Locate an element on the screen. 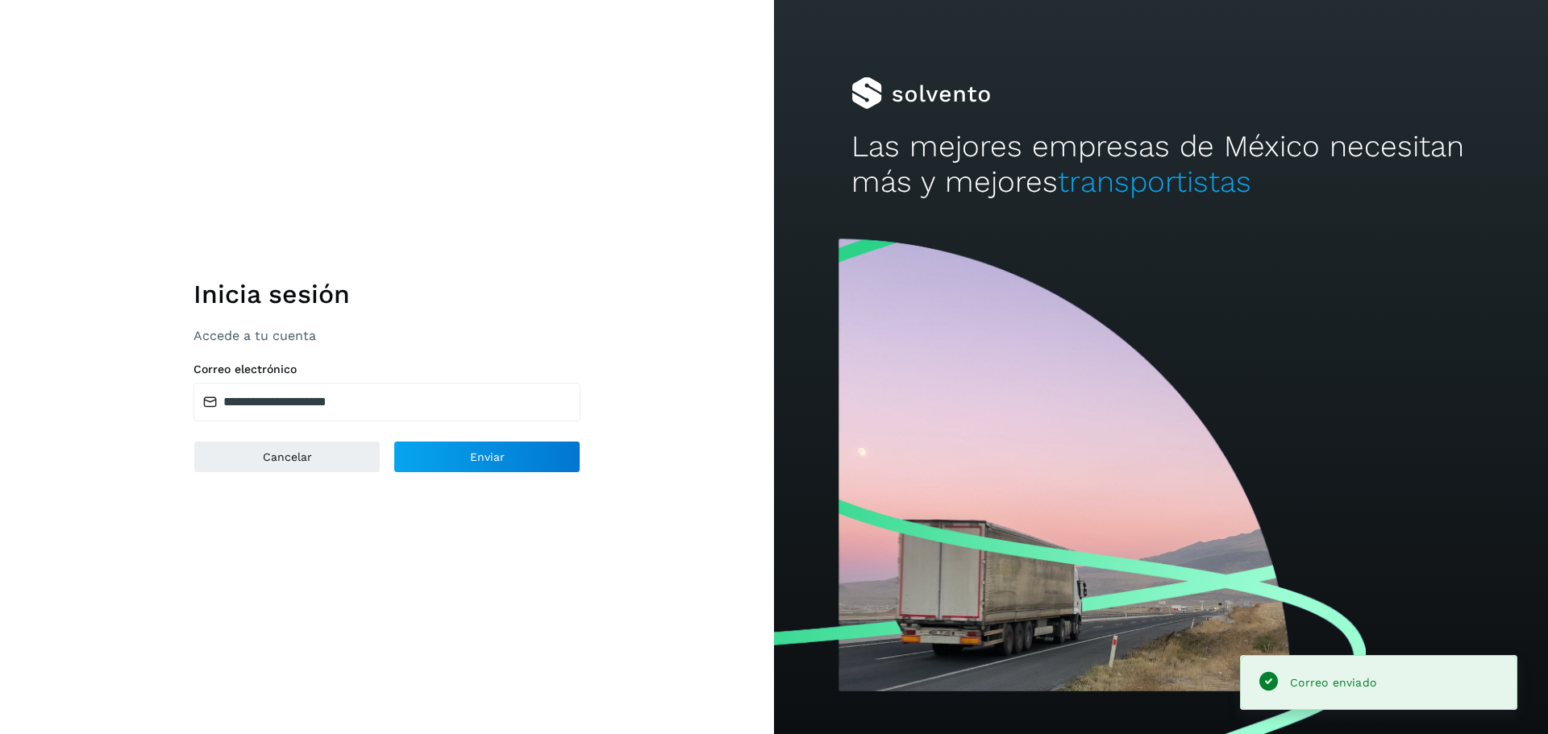  p: Accede a tu cuenta is located at coordinates (387, 335).